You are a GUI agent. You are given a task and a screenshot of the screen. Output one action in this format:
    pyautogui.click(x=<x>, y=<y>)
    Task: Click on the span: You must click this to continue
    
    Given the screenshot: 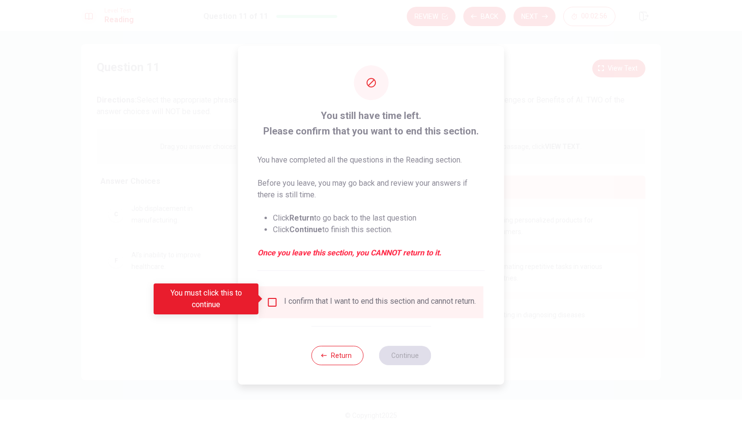 What is the action you would take?
    pyautogui.click(x=273, y=302)
    